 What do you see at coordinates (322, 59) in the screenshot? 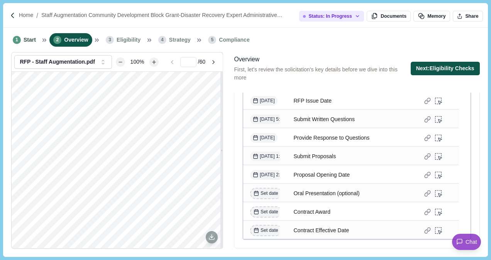
I see `div: Overview` at bounding box center [322, 59].